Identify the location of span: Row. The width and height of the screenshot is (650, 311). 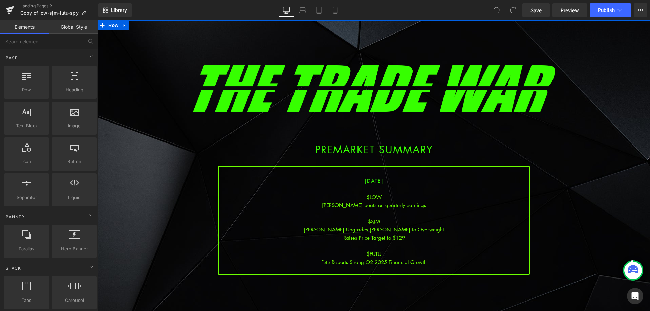
(26, 90).